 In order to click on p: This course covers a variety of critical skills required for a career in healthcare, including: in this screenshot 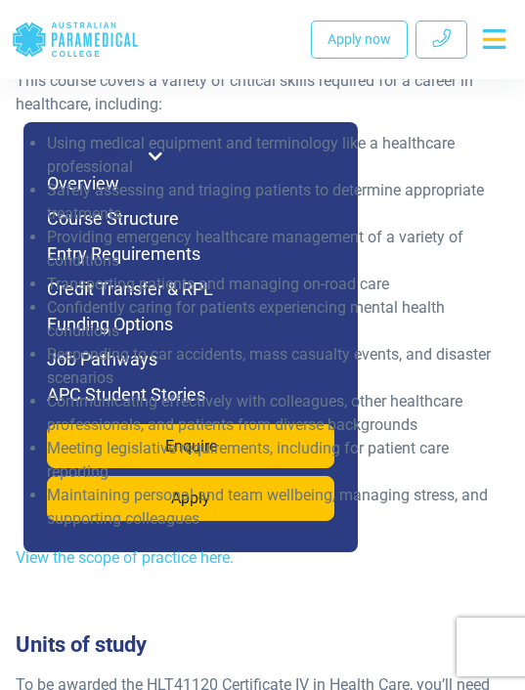, I will do `click(254, 93)`.